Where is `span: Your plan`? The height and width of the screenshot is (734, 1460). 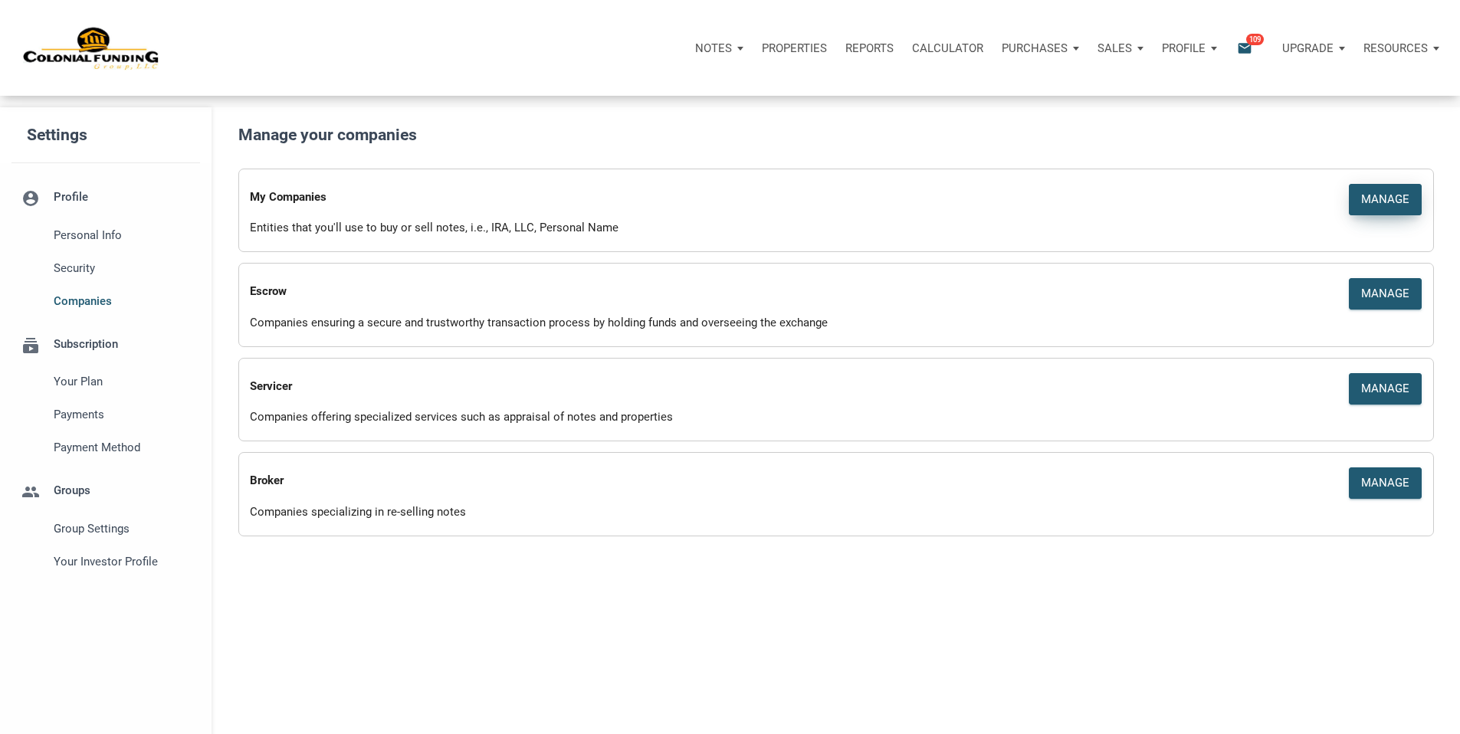 span: Your plan is located at coordinates (123, 382).